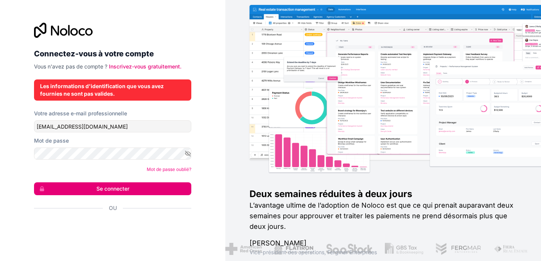 The height and width of the screenshot is (261, 541). Describe the element at coordinates (113, 188) in the screenshot. I see `font: Se connecter` at that location.